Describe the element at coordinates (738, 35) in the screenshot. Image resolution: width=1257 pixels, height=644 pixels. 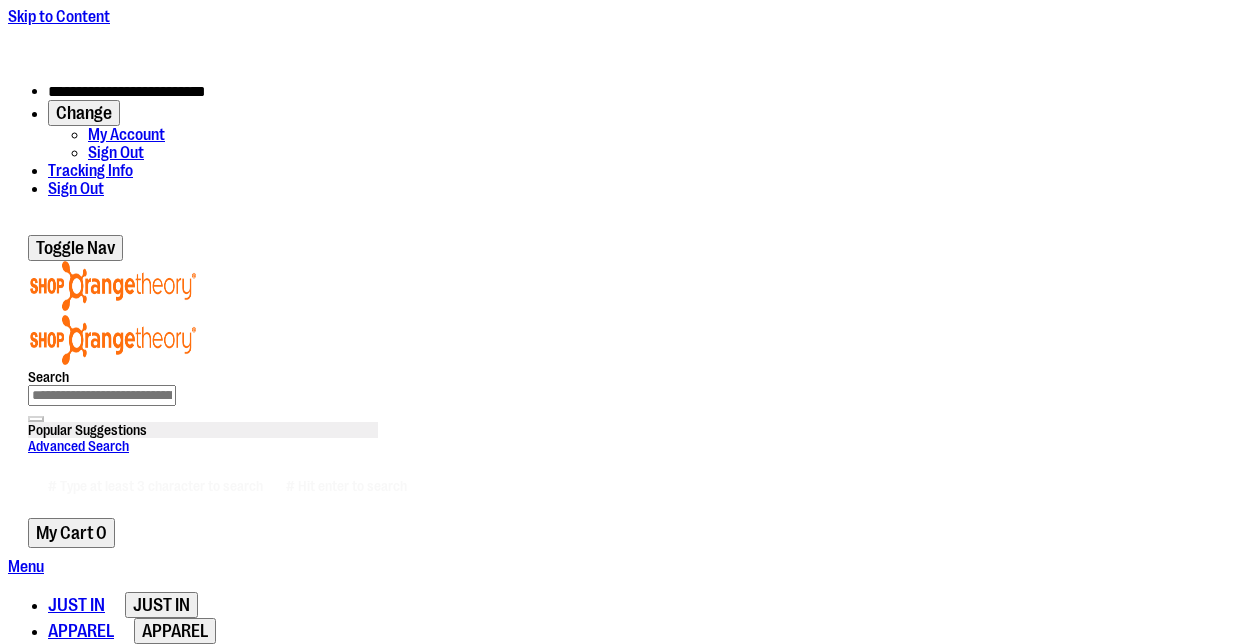
I see `a: Details` at that location.